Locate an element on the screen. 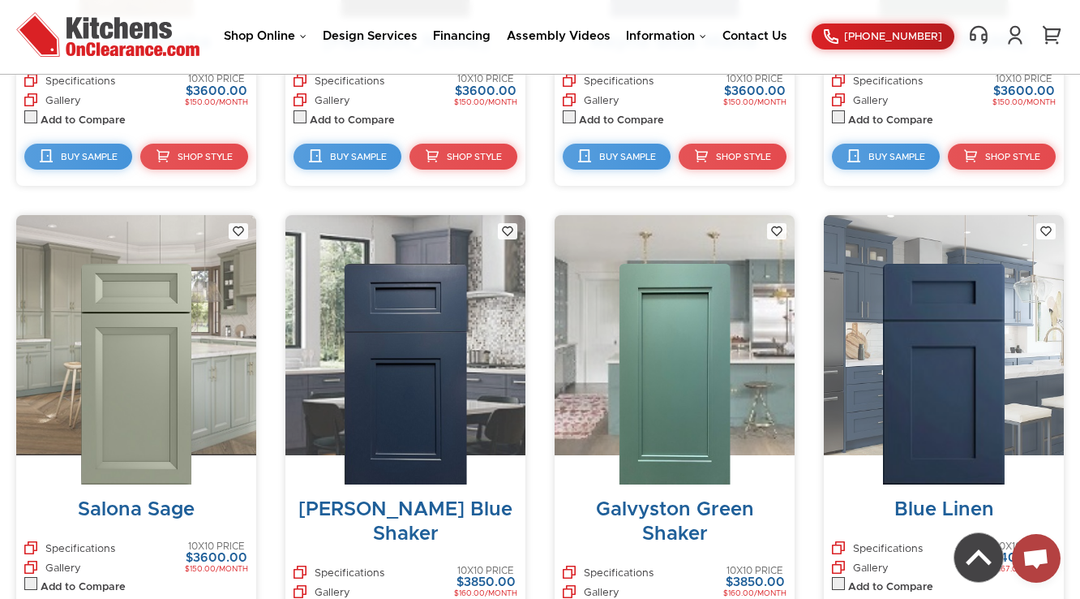 This screenshot has width=1080, height=599. div: Blue Linen is located at coordinates (944, 509).